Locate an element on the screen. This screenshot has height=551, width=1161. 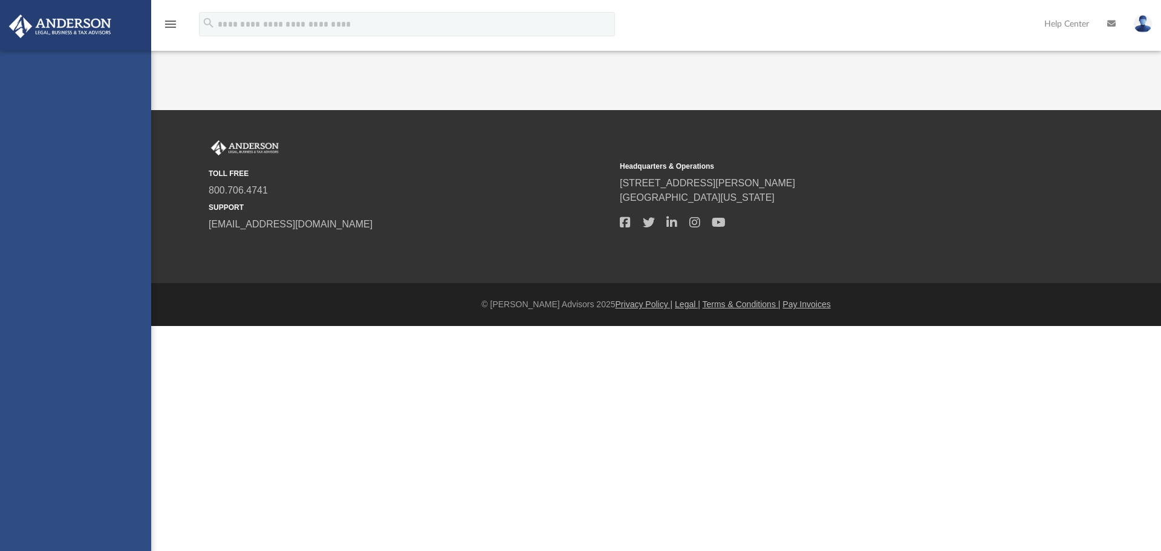
a: Pay Invoices is located at coordinates (806, 304).